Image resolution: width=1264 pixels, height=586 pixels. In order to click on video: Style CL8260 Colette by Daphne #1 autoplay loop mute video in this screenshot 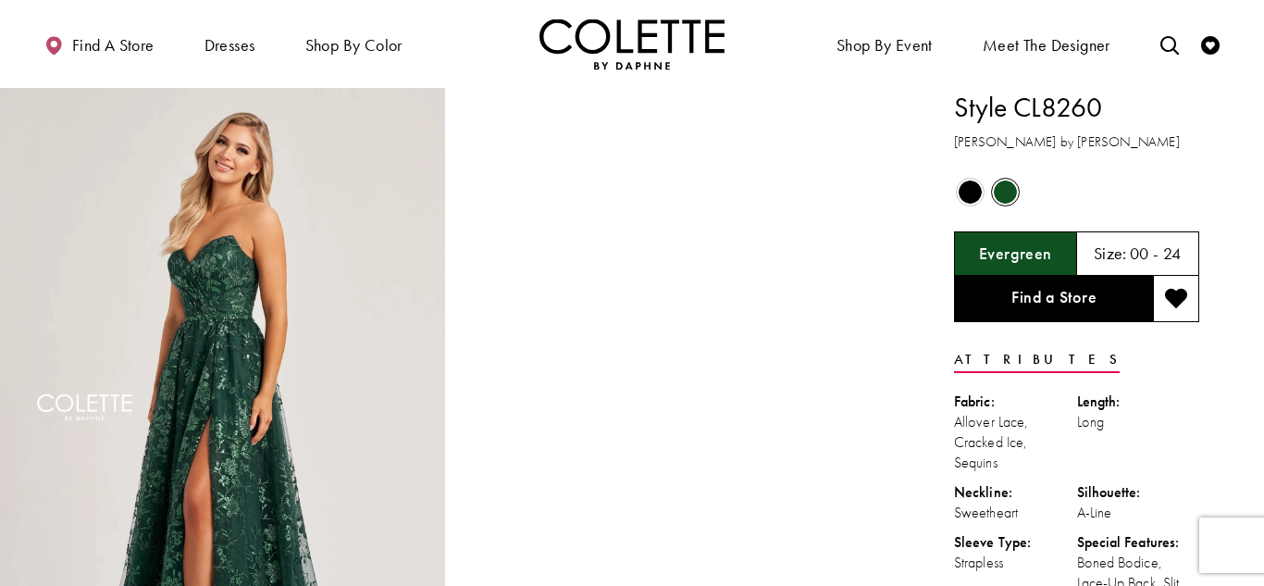, I will do `click(677, 199)`.